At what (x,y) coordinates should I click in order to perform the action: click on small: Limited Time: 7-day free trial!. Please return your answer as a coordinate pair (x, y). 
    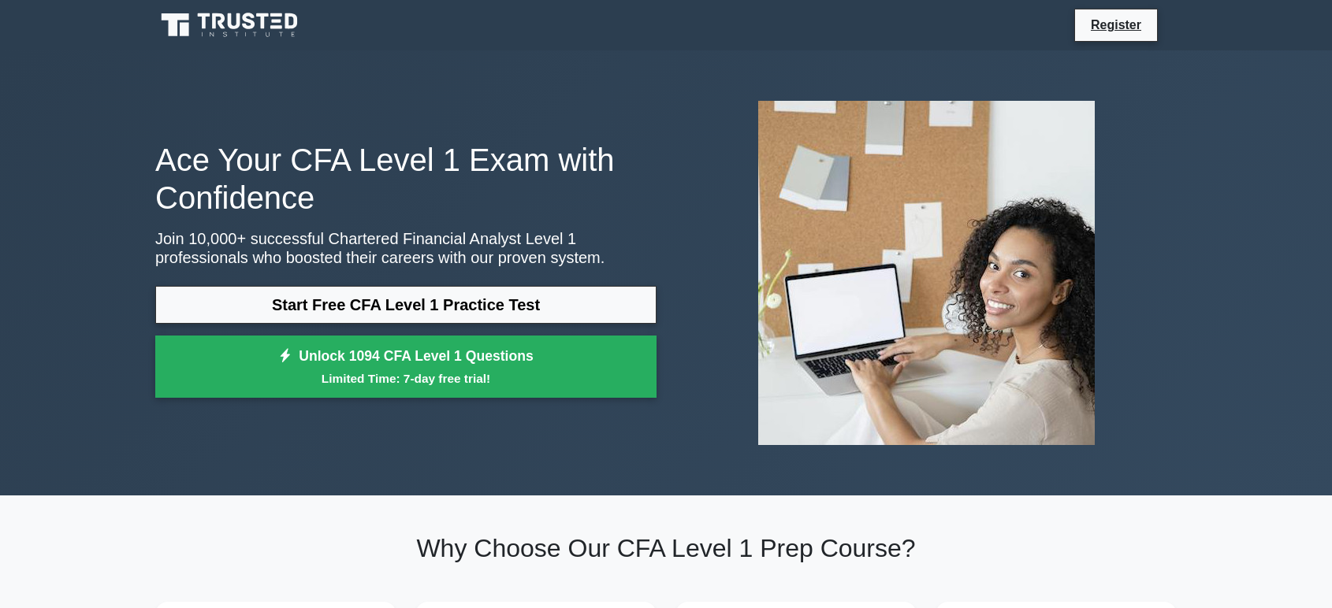
    Looking at the image, I should click on (406, 378).